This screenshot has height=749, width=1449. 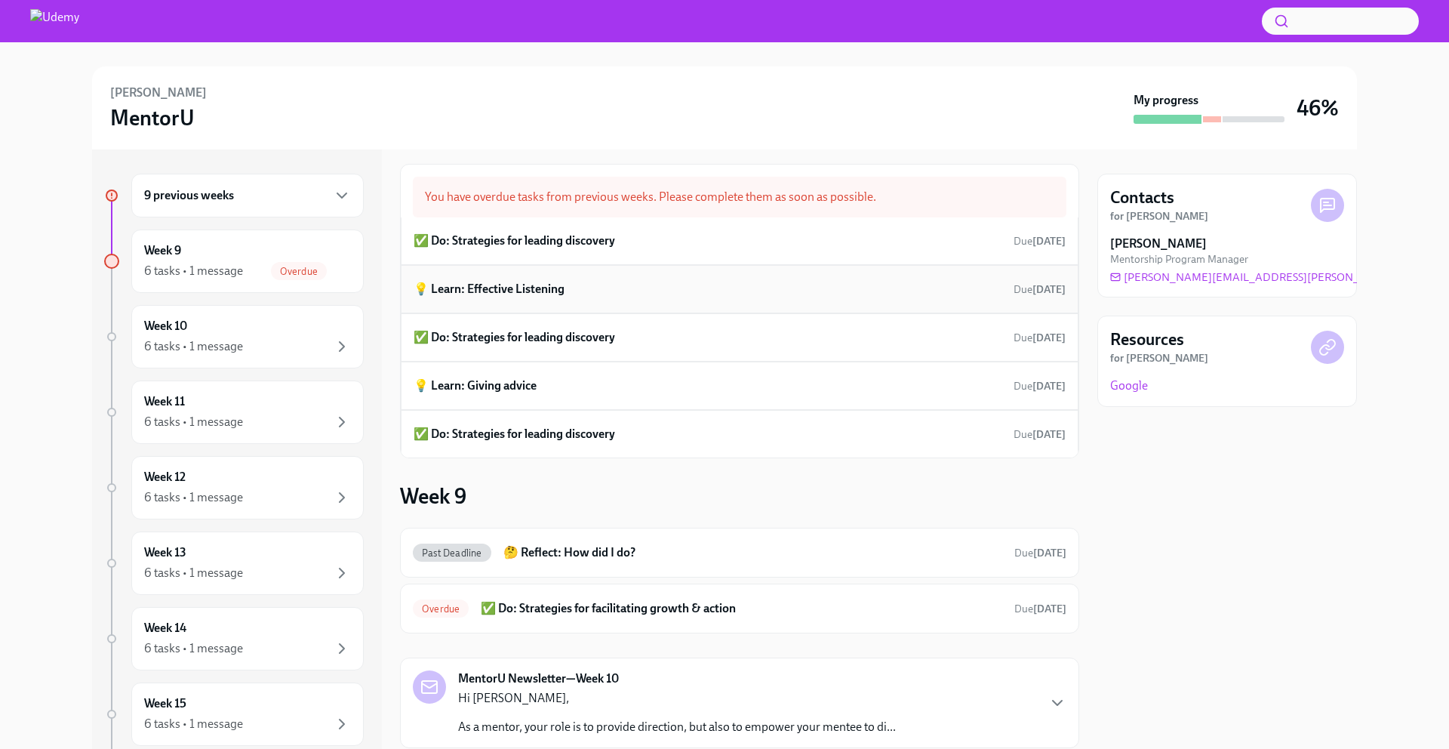 What do you see at coordinates (1039, 241) in the screenshot?
I see `span: August 23rd, 2025 05:00` at bounding box center [1039, 241].